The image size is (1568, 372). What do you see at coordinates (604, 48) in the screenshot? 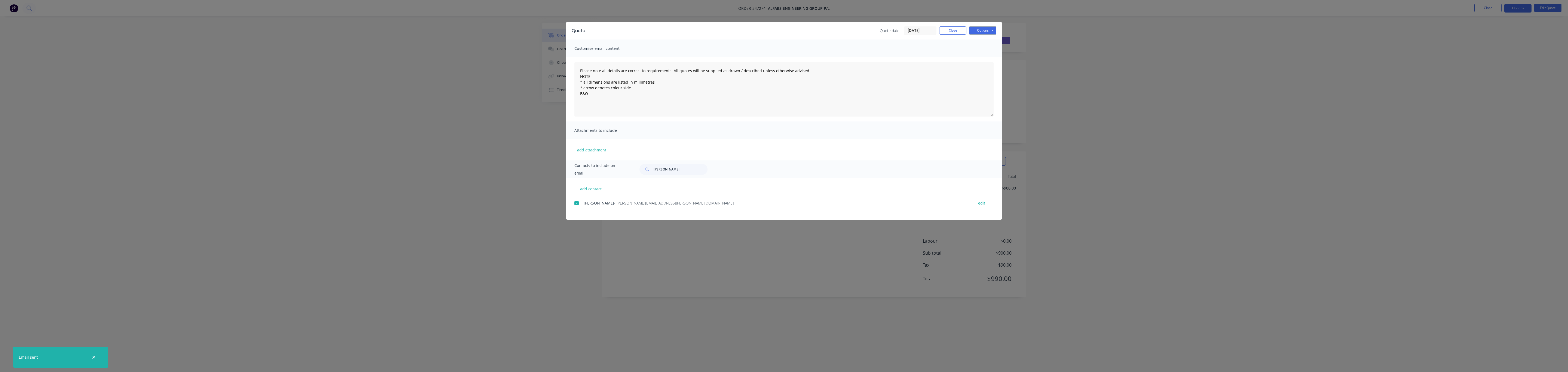
I see `span: Customise email content` at bounding box center [604, 48].